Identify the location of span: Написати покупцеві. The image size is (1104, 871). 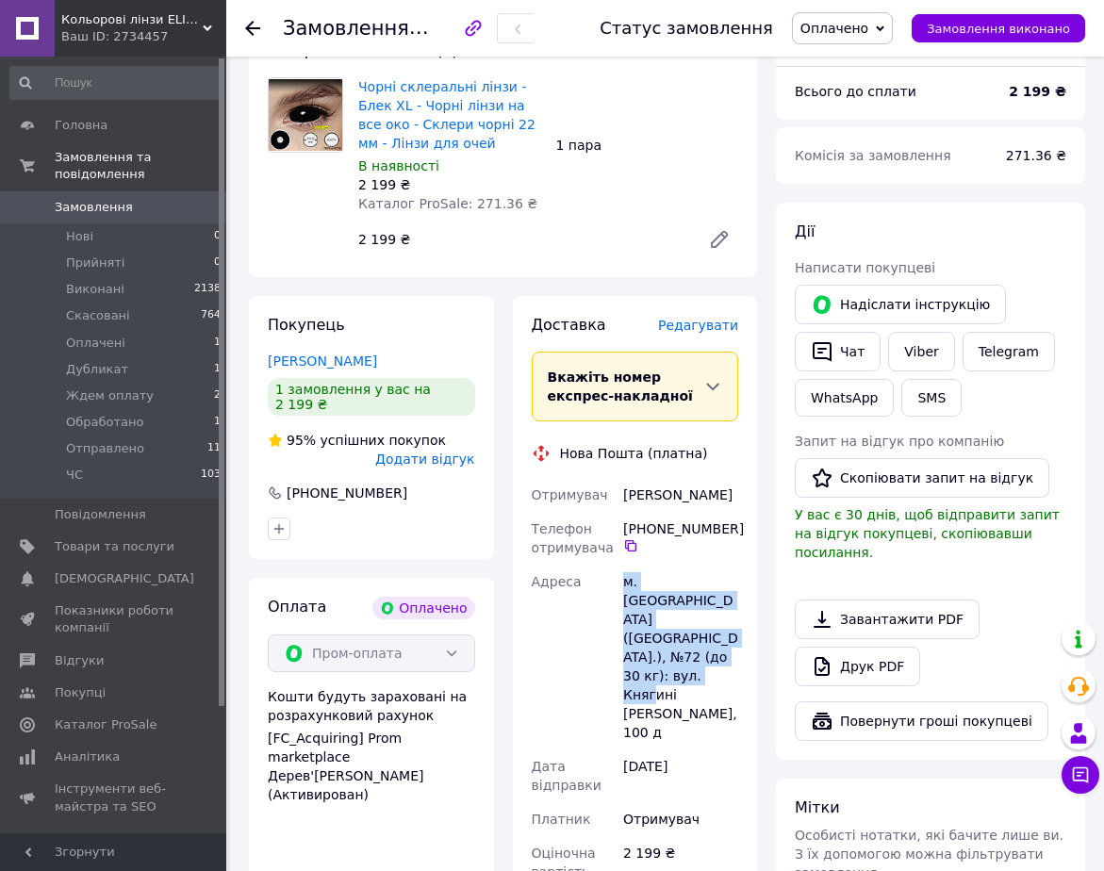
(864, 268).